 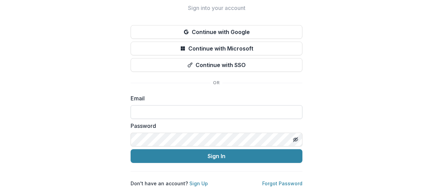 What do you see at coordinates (217, 65) in the screenshot?
I see `button: Continue with SSO` at bounding box center [217, 65].